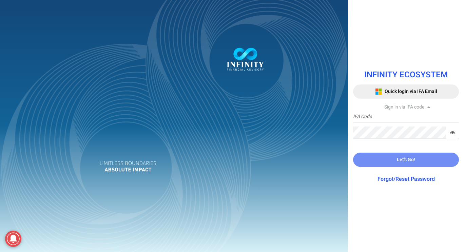 Image resolution: width=464 pixels, height=252 pixels. Describe the element at coordinates (406, 92) in the screenshot. I see `button: Quick login via IFA Email` at that location.